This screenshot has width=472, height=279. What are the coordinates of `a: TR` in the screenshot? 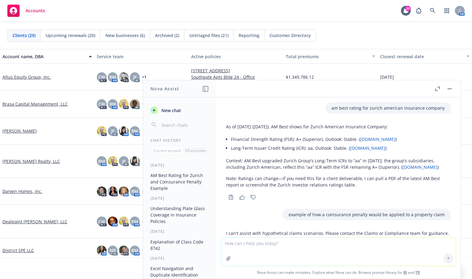 It's located at (418, 272).